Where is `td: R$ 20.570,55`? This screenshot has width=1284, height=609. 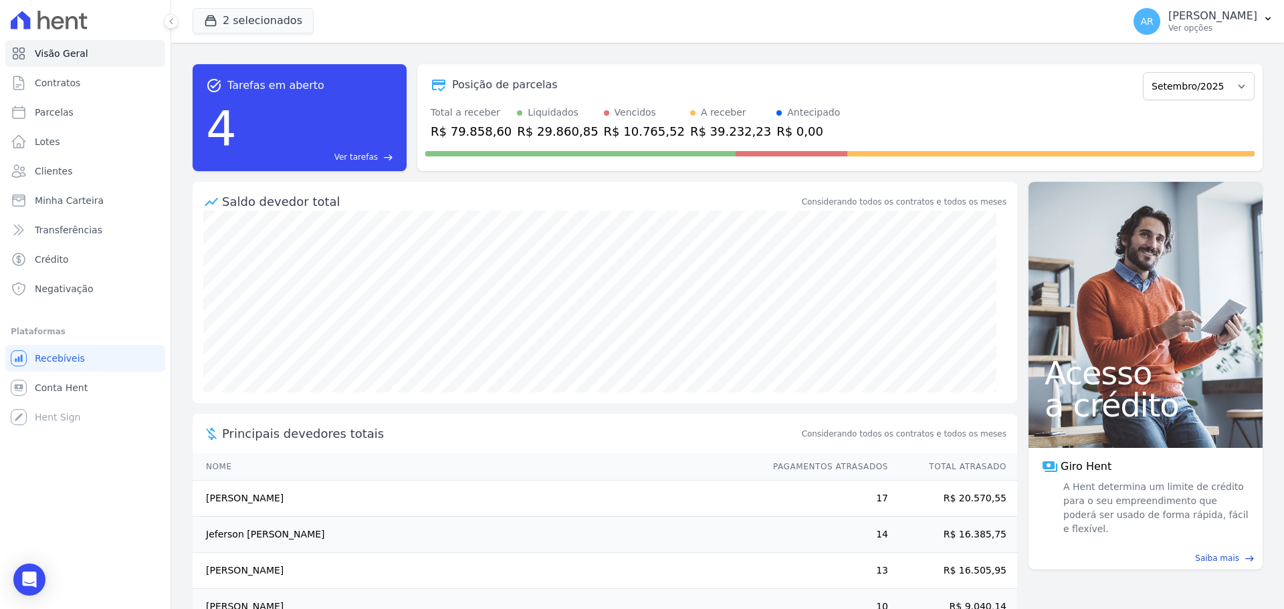 td: R$ 20.570,55 is located at coordinates (953, 499).